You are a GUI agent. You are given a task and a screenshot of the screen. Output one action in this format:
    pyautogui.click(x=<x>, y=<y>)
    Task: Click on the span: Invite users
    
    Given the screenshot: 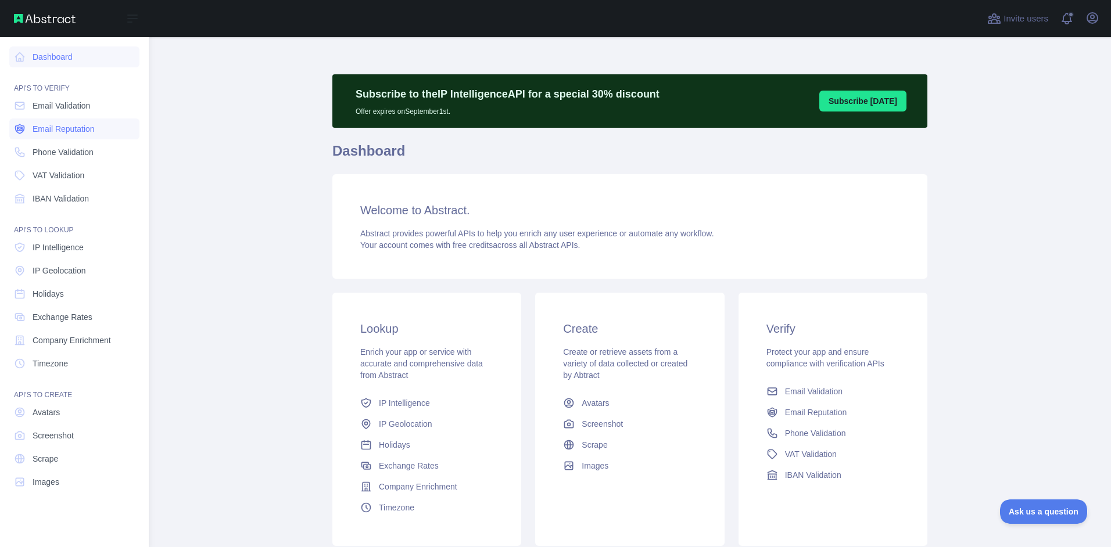 What is the action you would take?
    pyautogui.click(x=1025, y=19)
    